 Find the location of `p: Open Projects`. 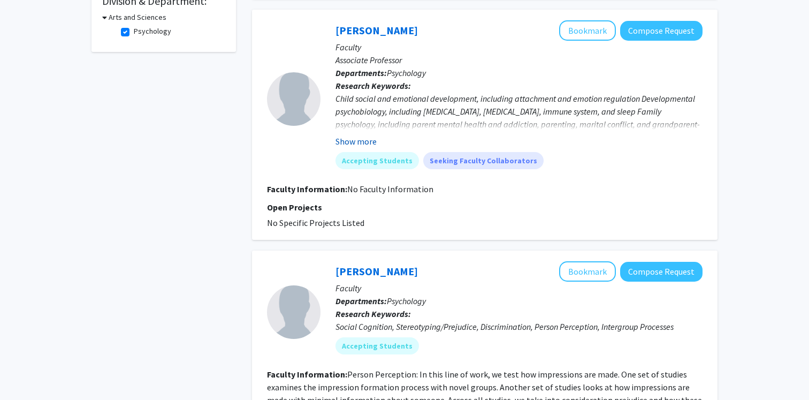

p: Open Projects is located at coordinates (485, 207).